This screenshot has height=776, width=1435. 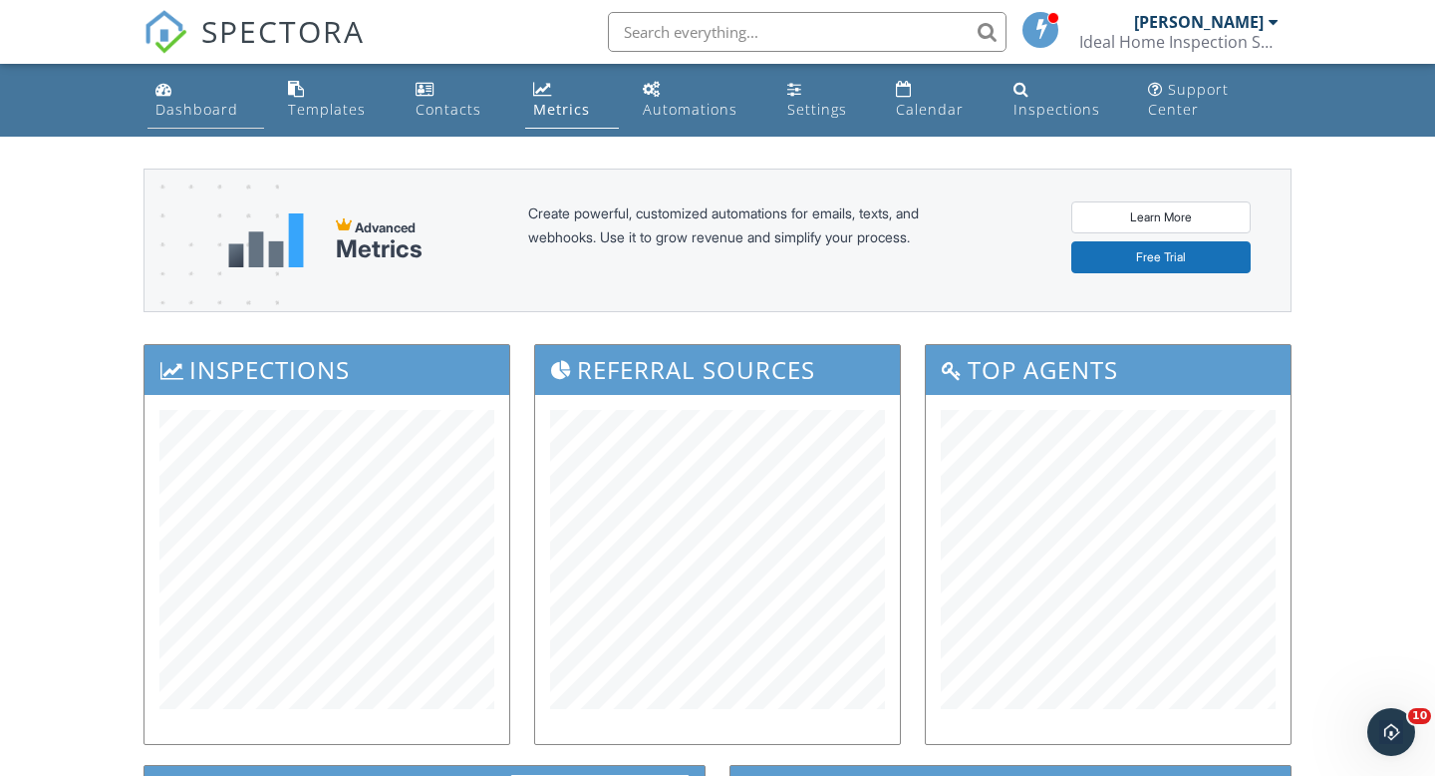 I want to click on a: SPECTORA, so click(x=254, y=48).